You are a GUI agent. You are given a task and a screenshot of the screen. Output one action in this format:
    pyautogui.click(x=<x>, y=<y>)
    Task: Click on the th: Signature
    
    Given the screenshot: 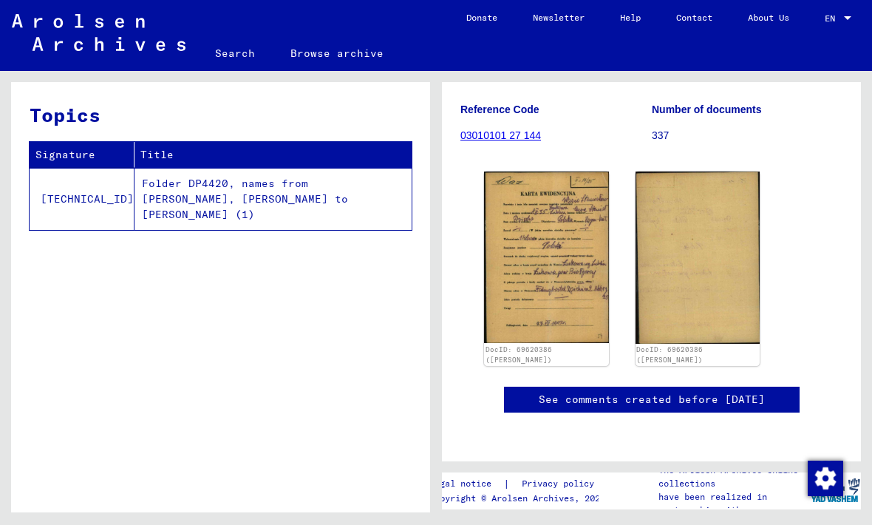 What is the action you would take?
    pyautogui.click(x=82, y=155)
    